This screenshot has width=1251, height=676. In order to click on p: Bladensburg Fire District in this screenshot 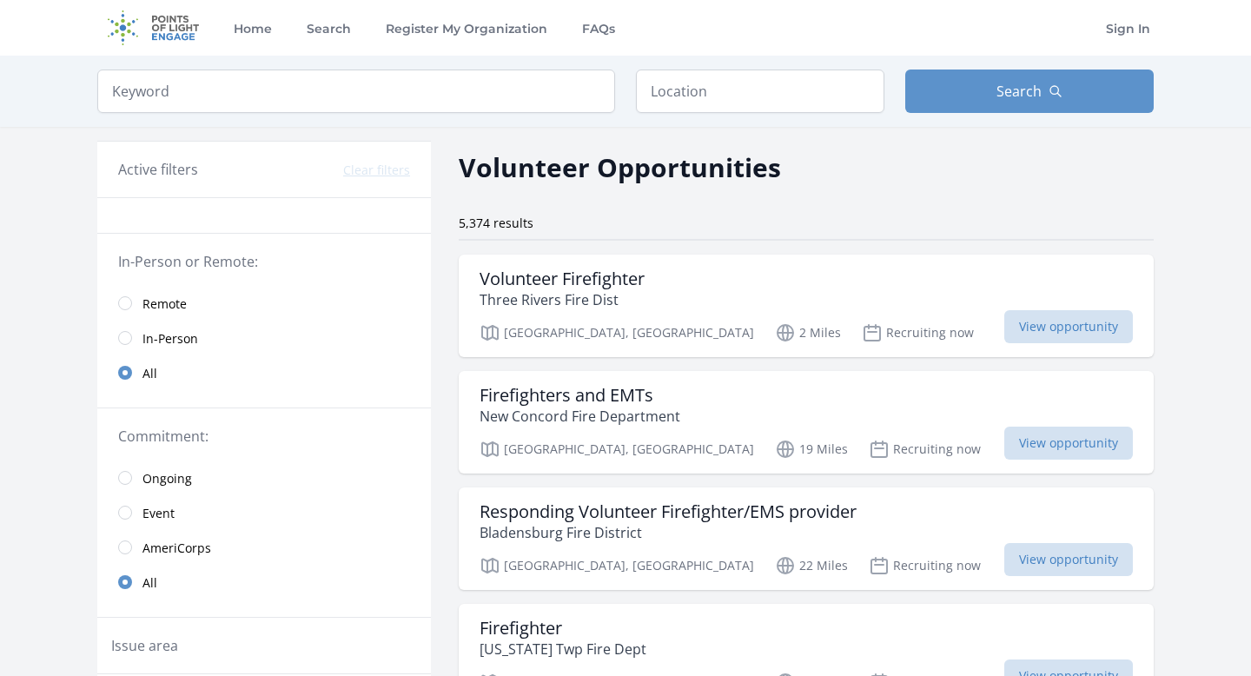, I will do `click(668, 533)`.